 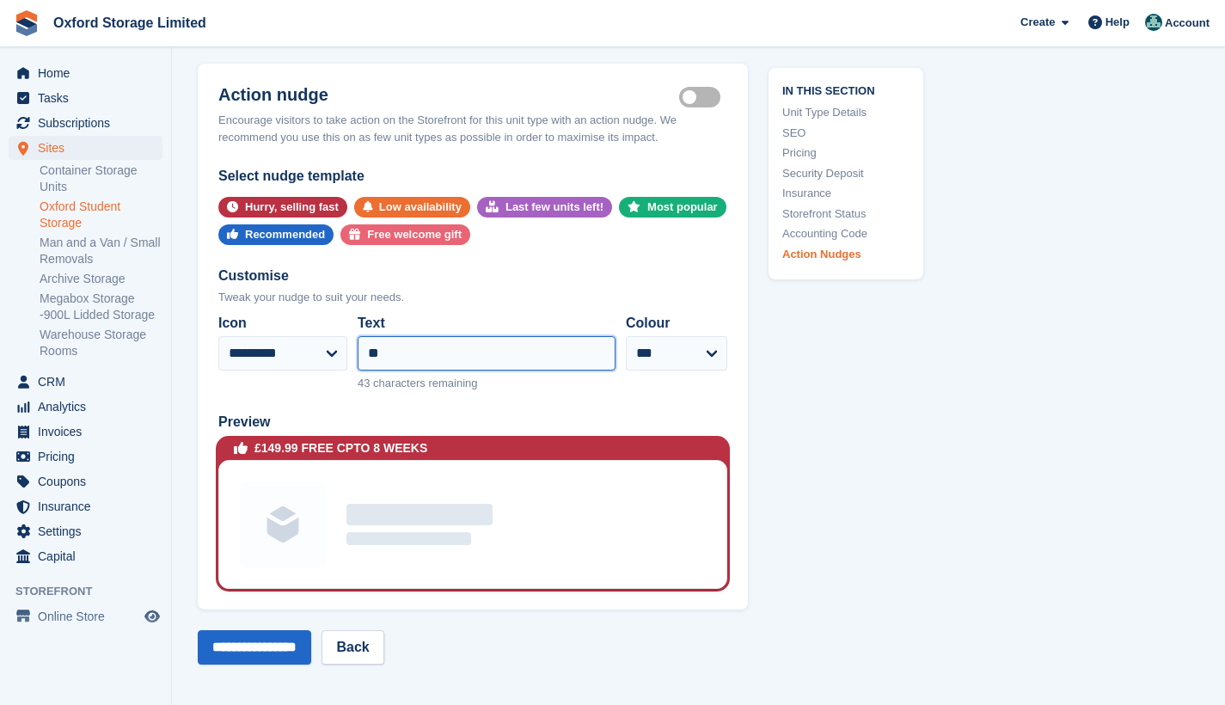 I want to click on span: Settings, so click(x=89, y=531).